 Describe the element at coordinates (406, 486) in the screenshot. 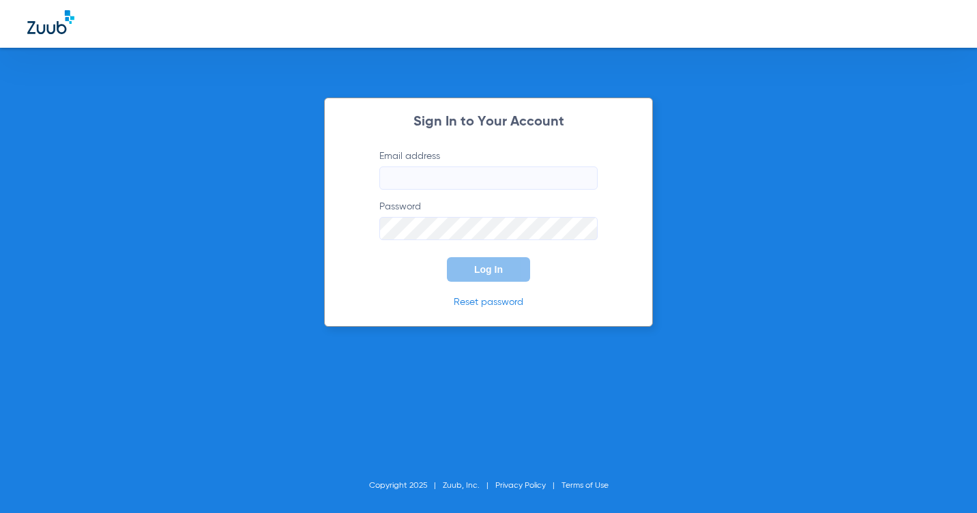

I see `li: Copyright 2025` at that location.